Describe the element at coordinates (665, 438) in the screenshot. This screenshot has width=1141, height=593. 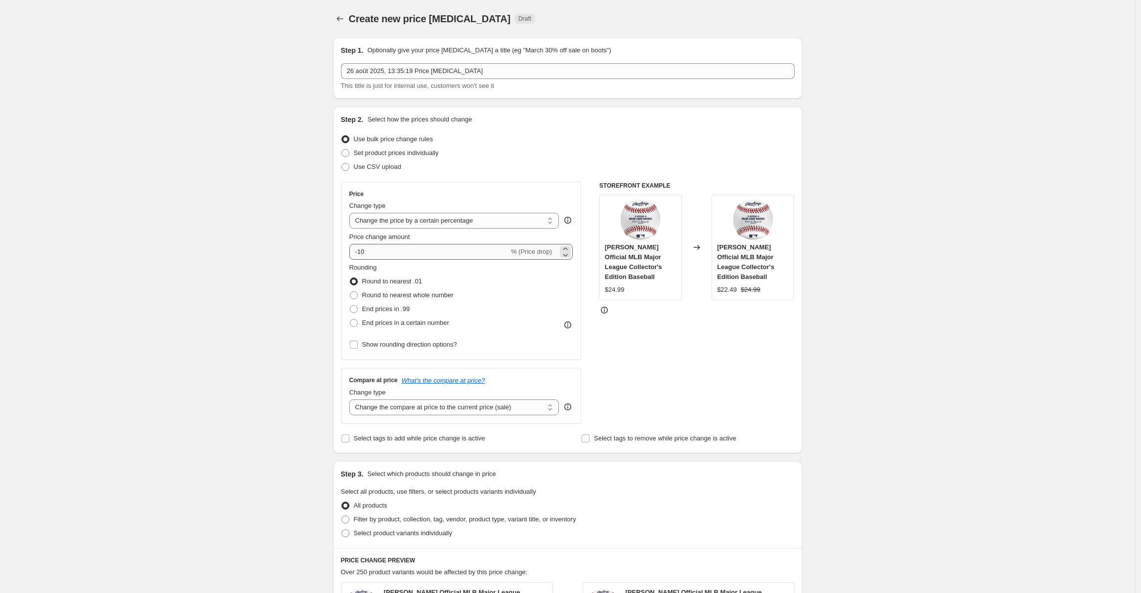
I see `span: Select tags to remove while price change is active` at that location.